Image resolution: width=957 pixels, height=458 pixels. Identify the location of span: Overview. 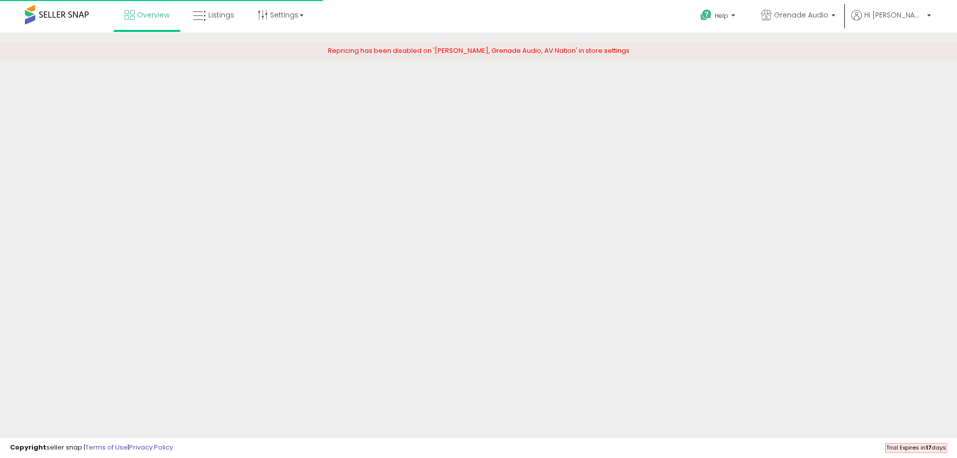
(153, 15).